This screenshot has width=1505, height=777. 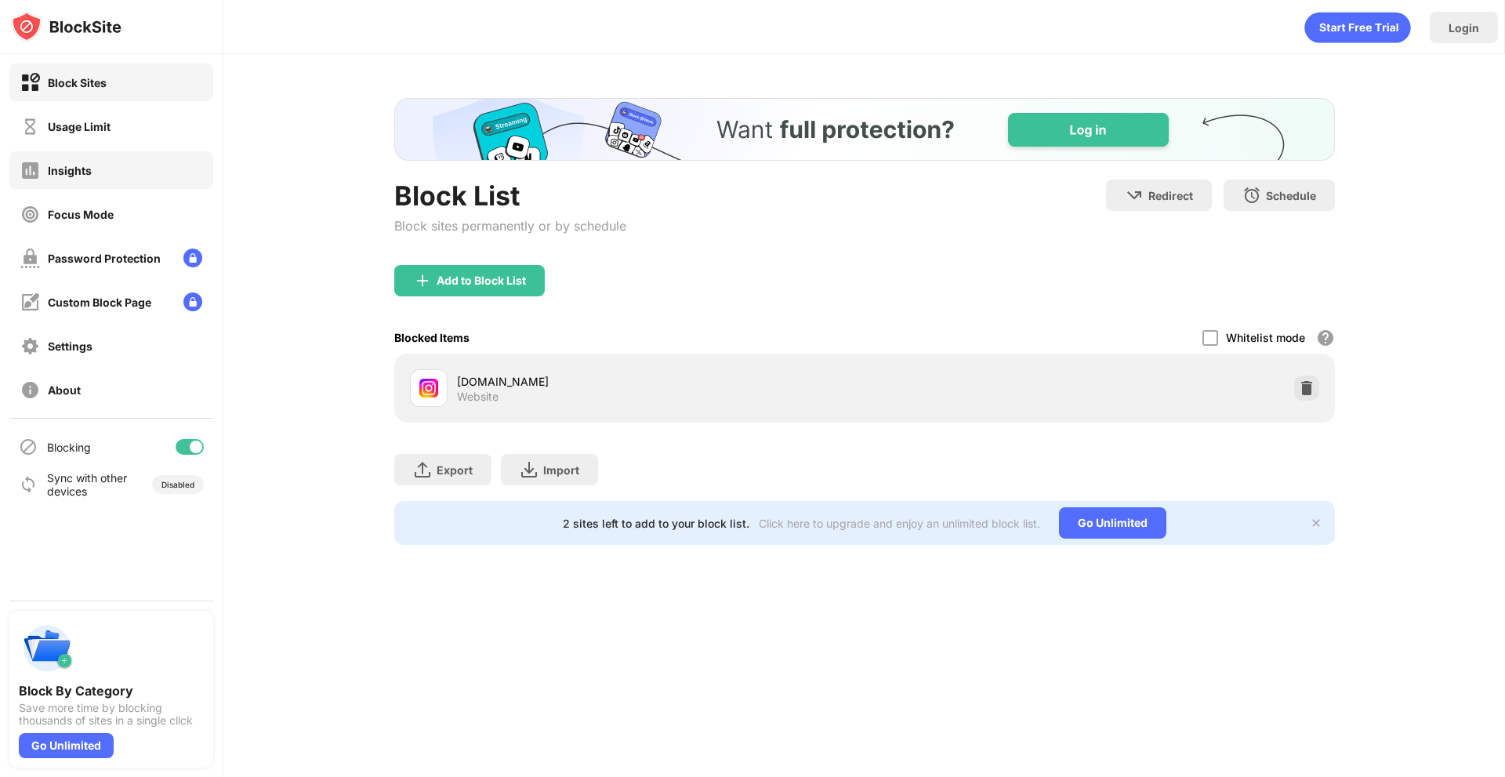 I want to click on div: Add to Block List, so click(x=481, y=281).